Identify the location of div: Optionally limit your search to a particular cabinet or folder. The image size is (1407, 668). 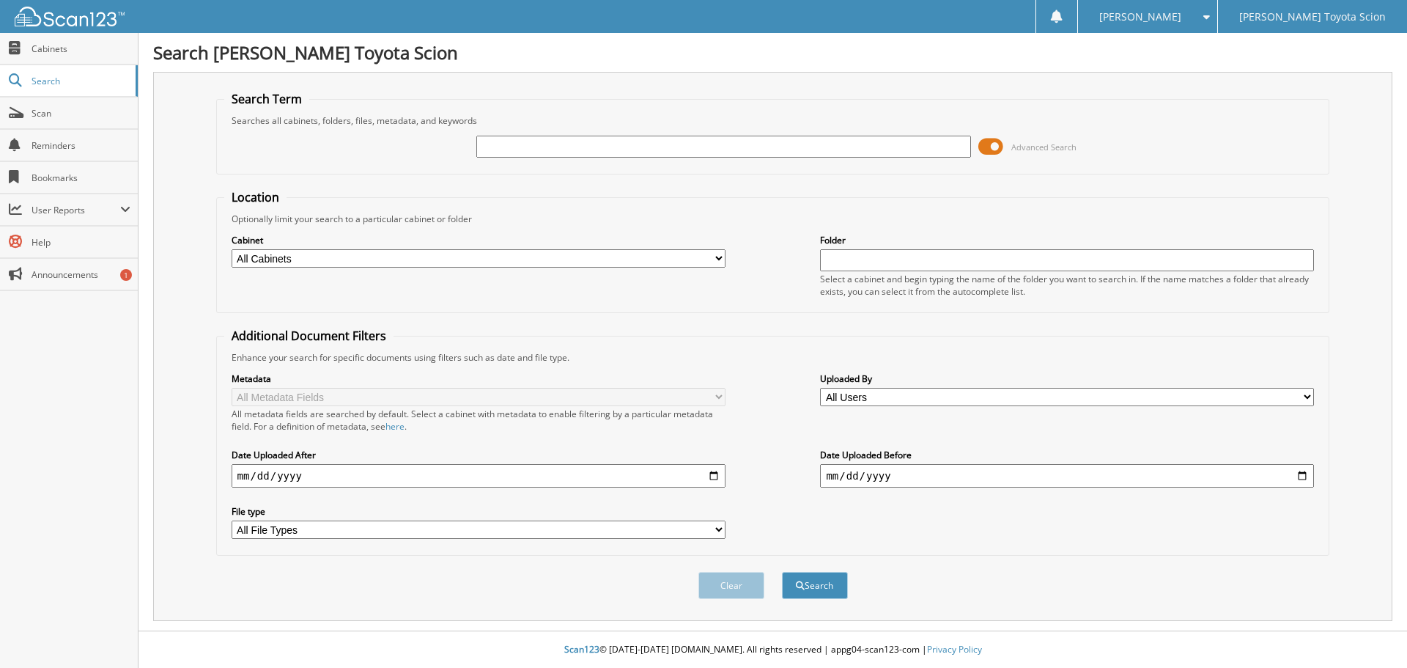
(773, 218).